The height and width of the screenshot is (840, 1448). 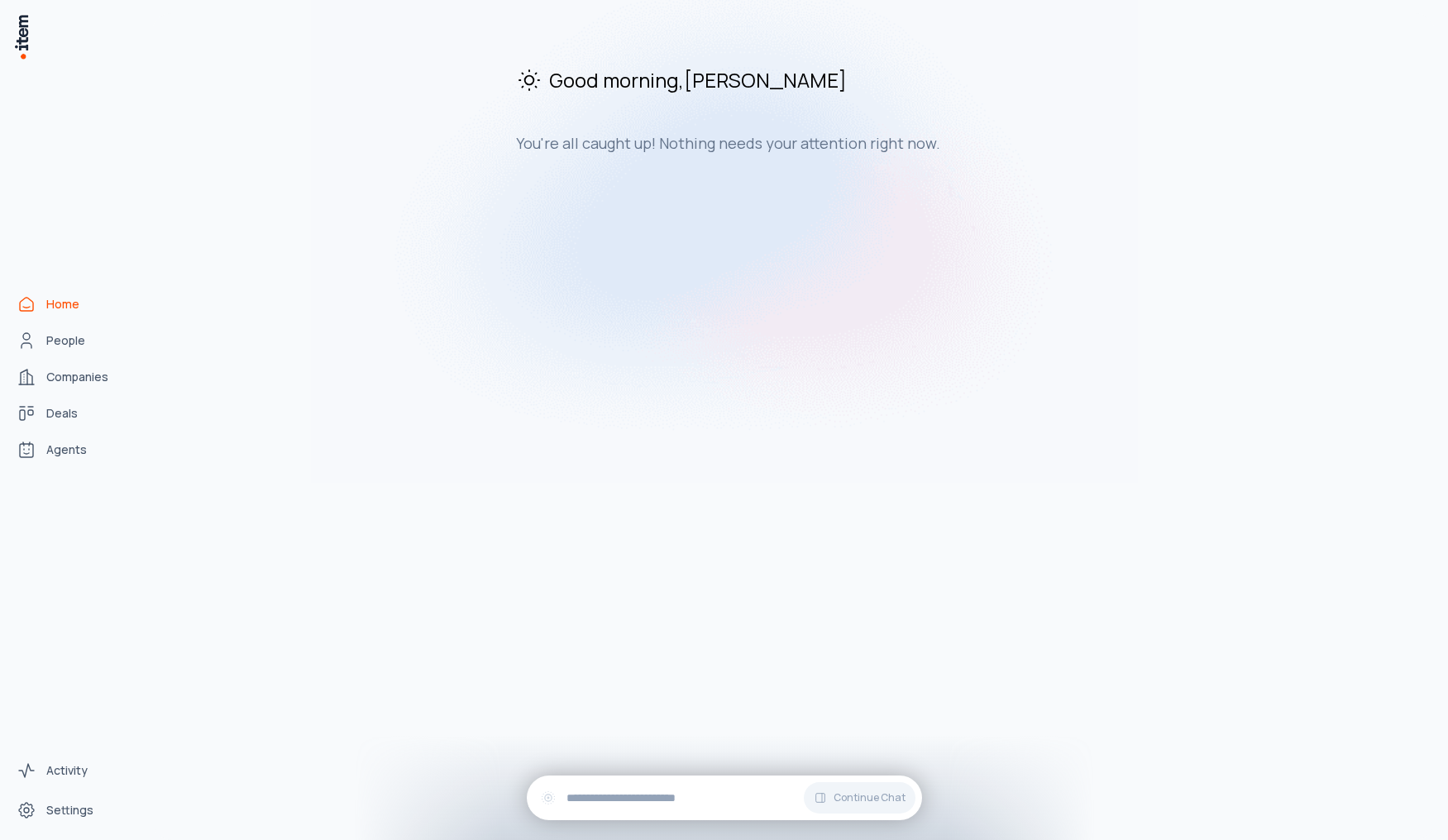 What do you see at coordinates (73, 770) in the screenshot?
I see `a: Activity` at bounding box center [73, 770].